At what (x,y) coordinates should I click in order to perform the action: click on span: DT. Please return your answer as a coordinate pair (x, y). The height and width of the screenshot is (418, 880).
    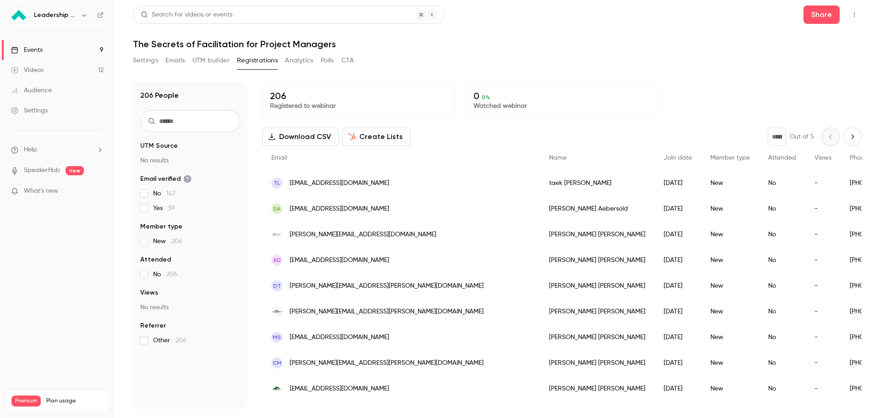
    Looking at the image, I should click on (277, 286).